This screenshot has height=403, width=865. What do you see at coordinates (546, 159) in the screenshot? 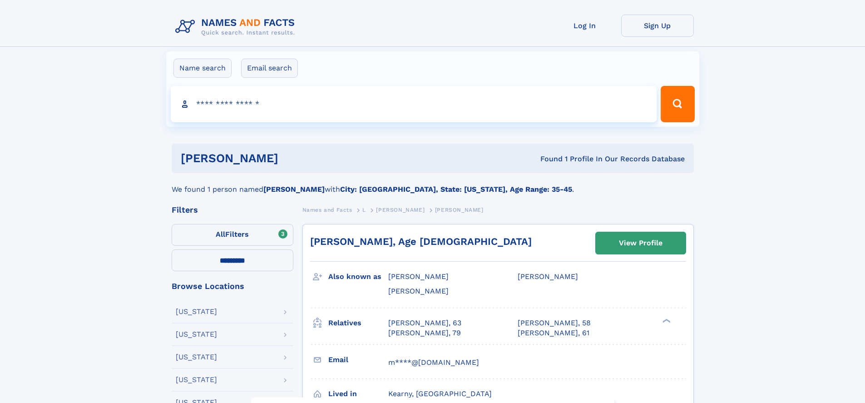
I see `div: Found 1 Profile In Our Records Database` at bounding box center [546, 159].